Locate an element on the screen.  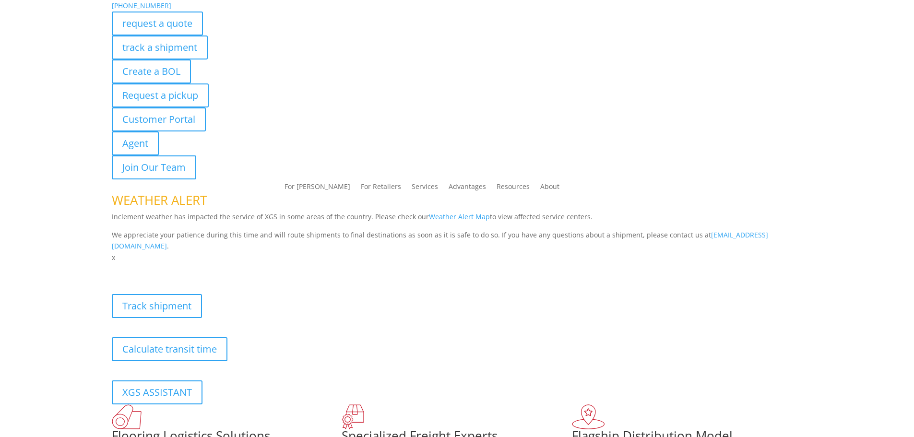
a: Create a BOL is located at coordinates (151, 71).